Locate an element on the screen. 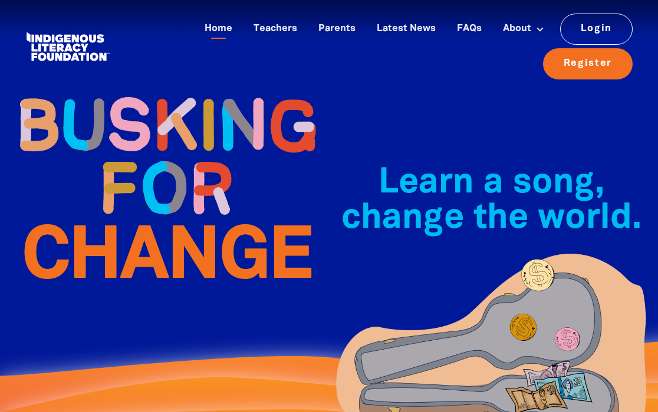 The image size is (658, 412). a: Teachers is located at coordinates (275, 29).